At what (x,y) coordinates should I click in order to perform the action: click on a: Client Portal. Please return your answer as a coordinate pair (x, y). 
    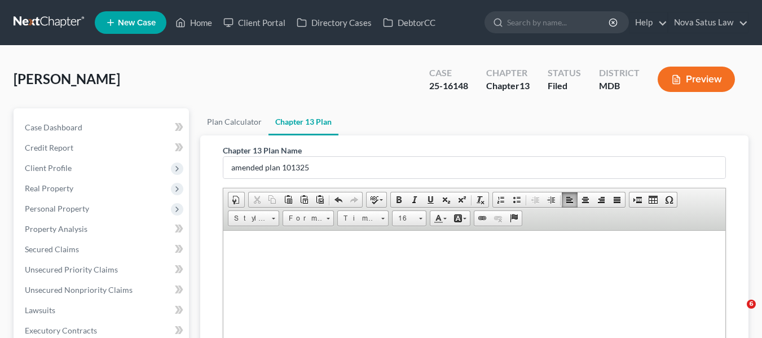
    Looking at the image, I should click on (254, 23).